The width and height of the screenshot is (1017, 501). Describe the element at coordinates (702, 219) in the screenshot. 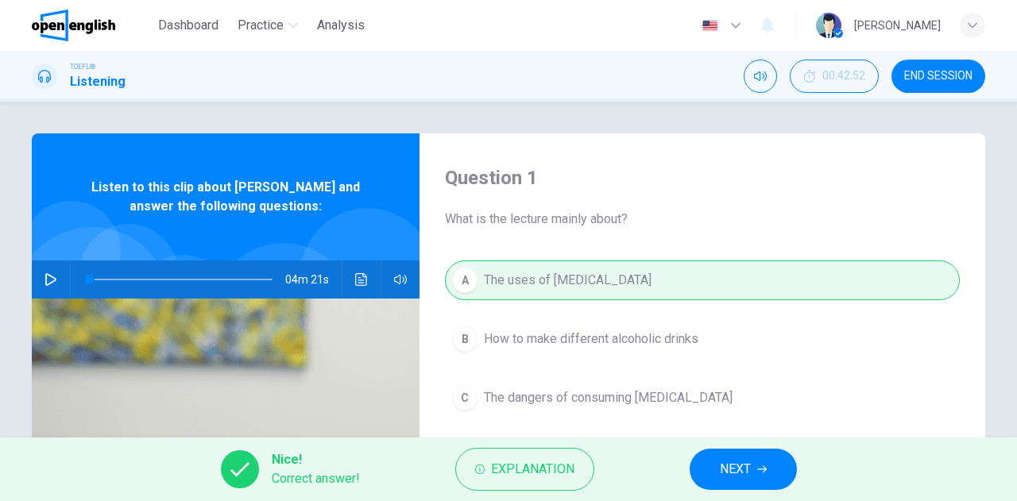

I see `span: What is the lecture mainly about?` at that location.